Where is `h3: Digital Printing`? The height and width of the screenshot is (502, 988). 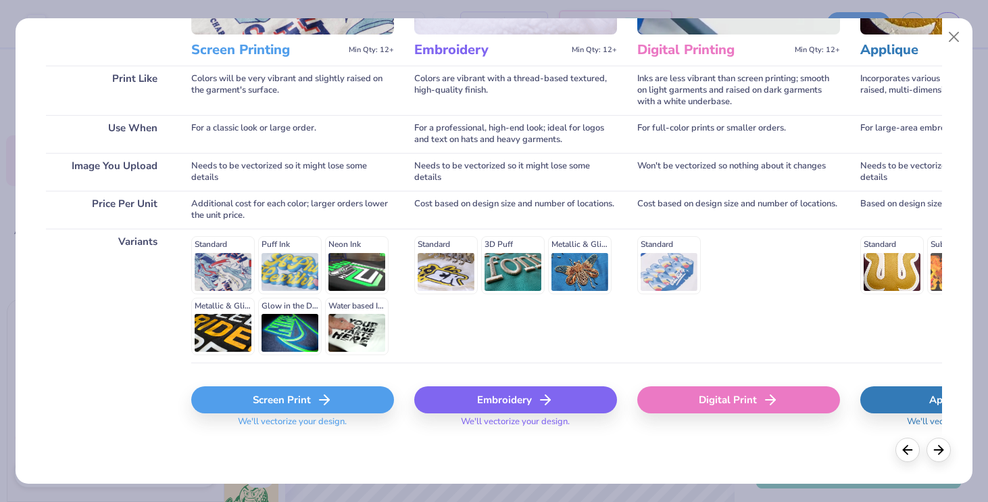 h3: Digital Printing is located at coordinates (713, 50).